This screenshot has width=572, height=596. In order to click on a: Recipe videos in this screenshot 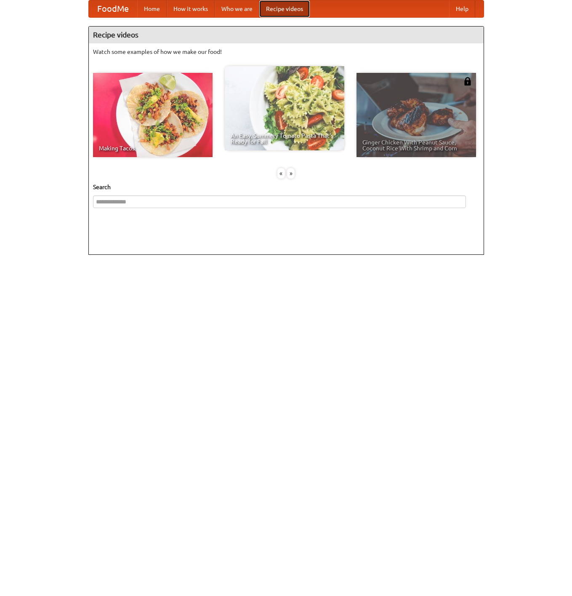, I will do `click(285, 9)`.